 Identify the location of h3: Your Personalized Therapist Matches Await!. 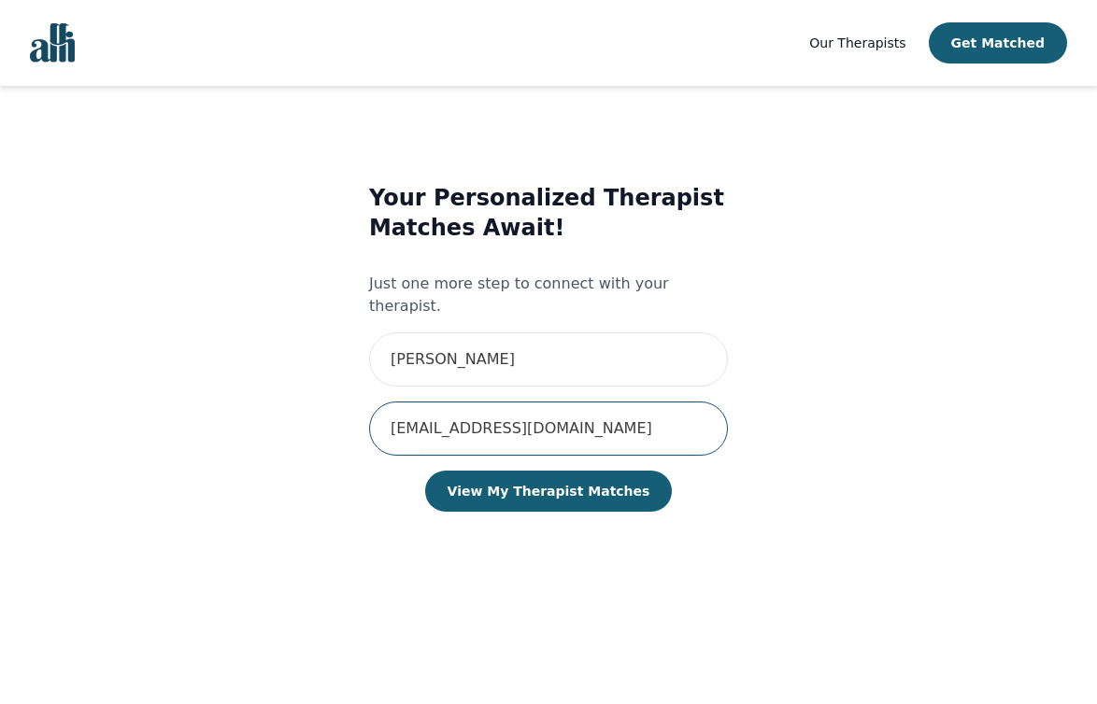
(548, 213).